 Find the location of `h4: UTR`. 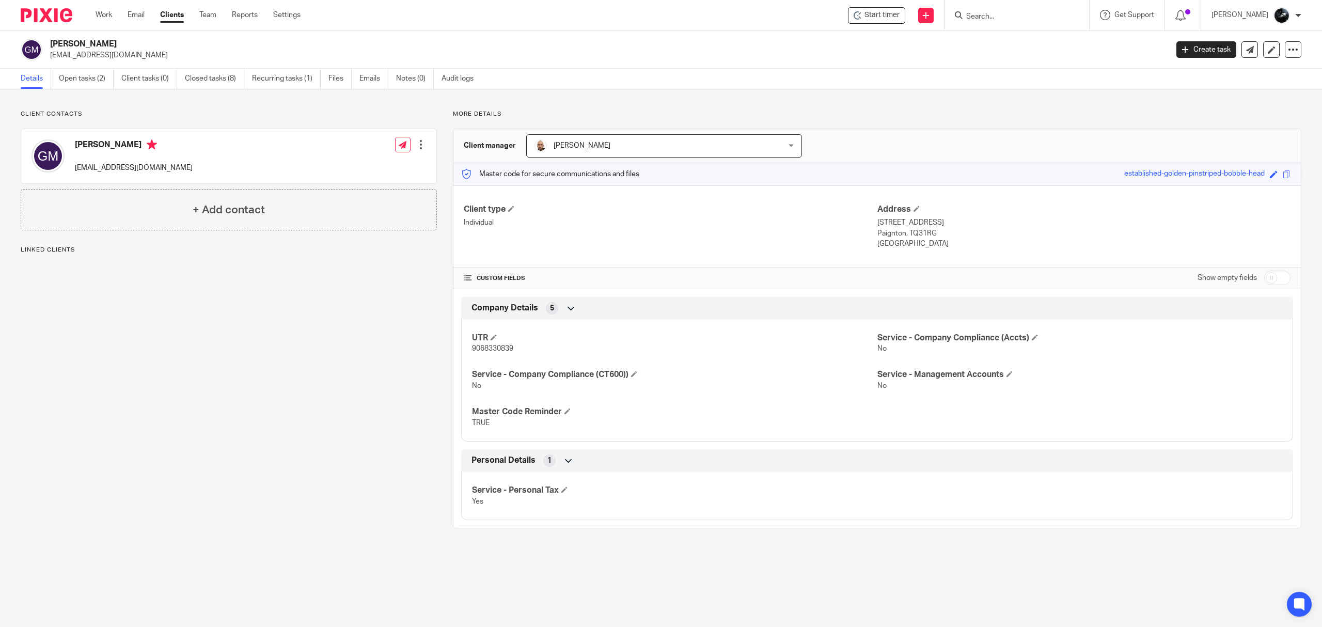

h4: UTR is located at coordinates (674, 338).